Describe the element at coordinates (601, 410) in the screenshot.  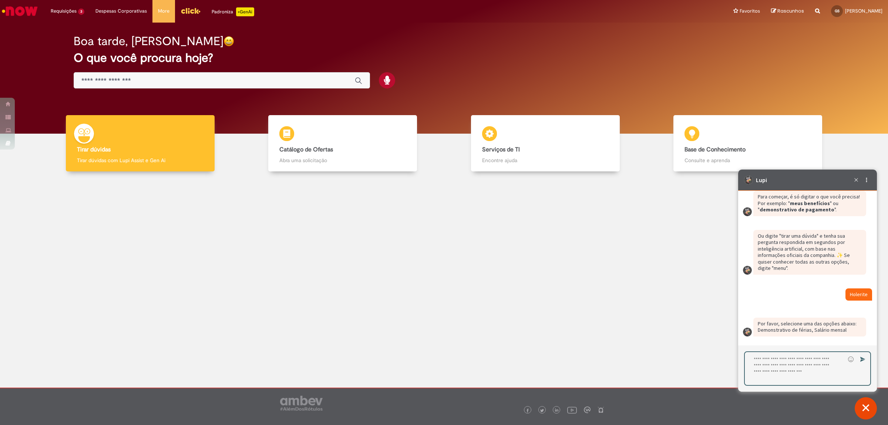
I see `img: logo_footer_naosei.png` at that location.